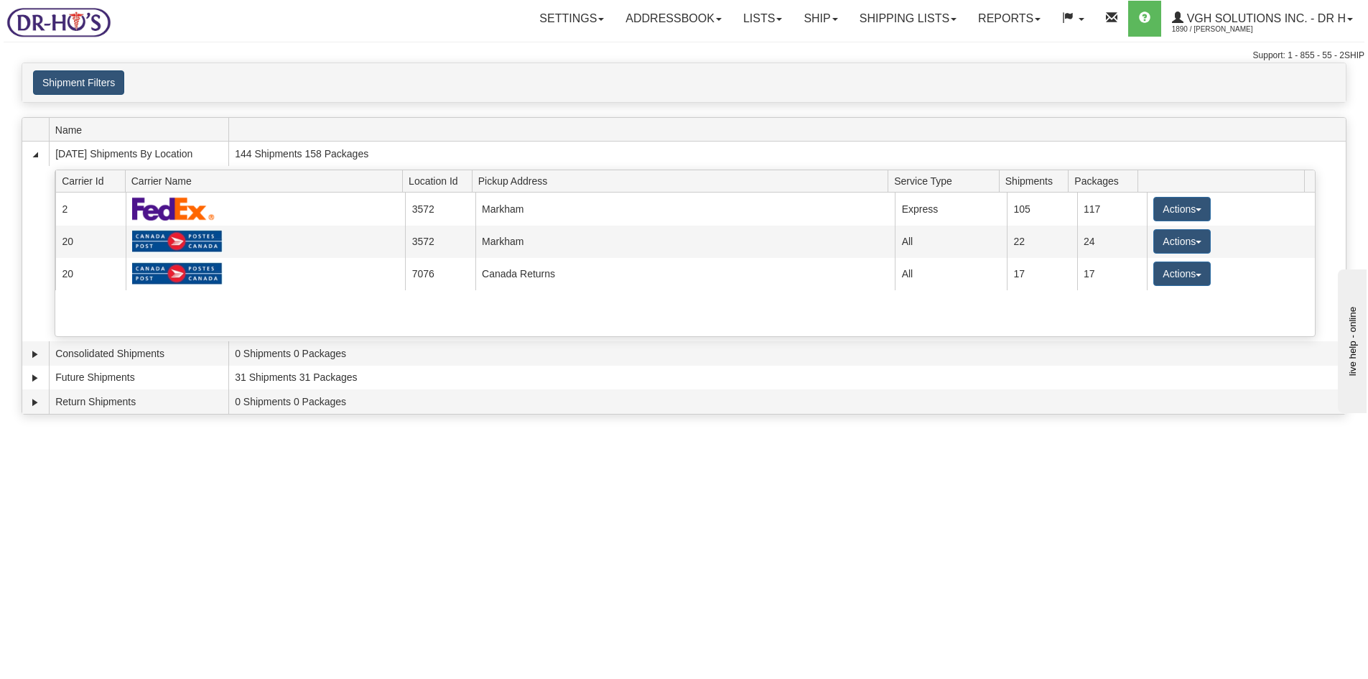  What do you see at coordinates (684, 55) in the screenshot?
I see `div: Support: 1 - 855 - 55 - 2SHIP` at bounding box center [684, 55].